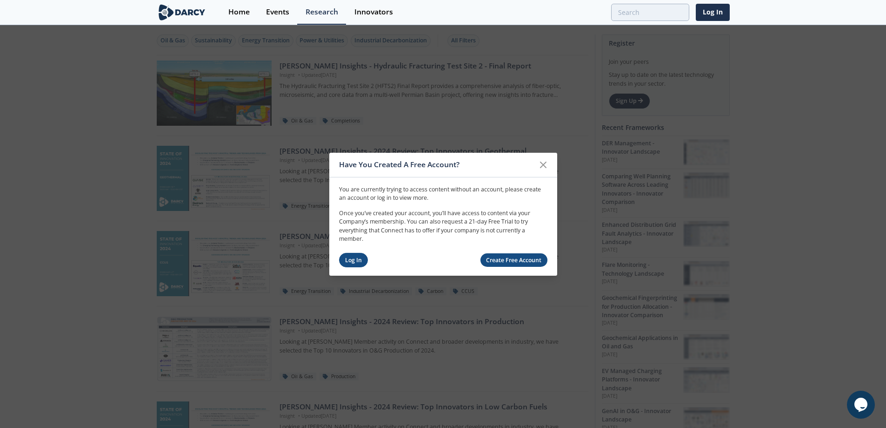 The image size is (886, 428). I want to click on div: Have You Created A Free Account?, so click(437, 165).